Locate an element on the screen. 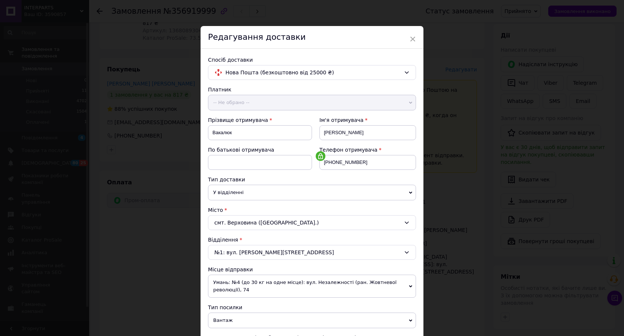 The width and height of the screenshot is (624, 336). div: Спосіб доставки is located at coordinates (312, 60).